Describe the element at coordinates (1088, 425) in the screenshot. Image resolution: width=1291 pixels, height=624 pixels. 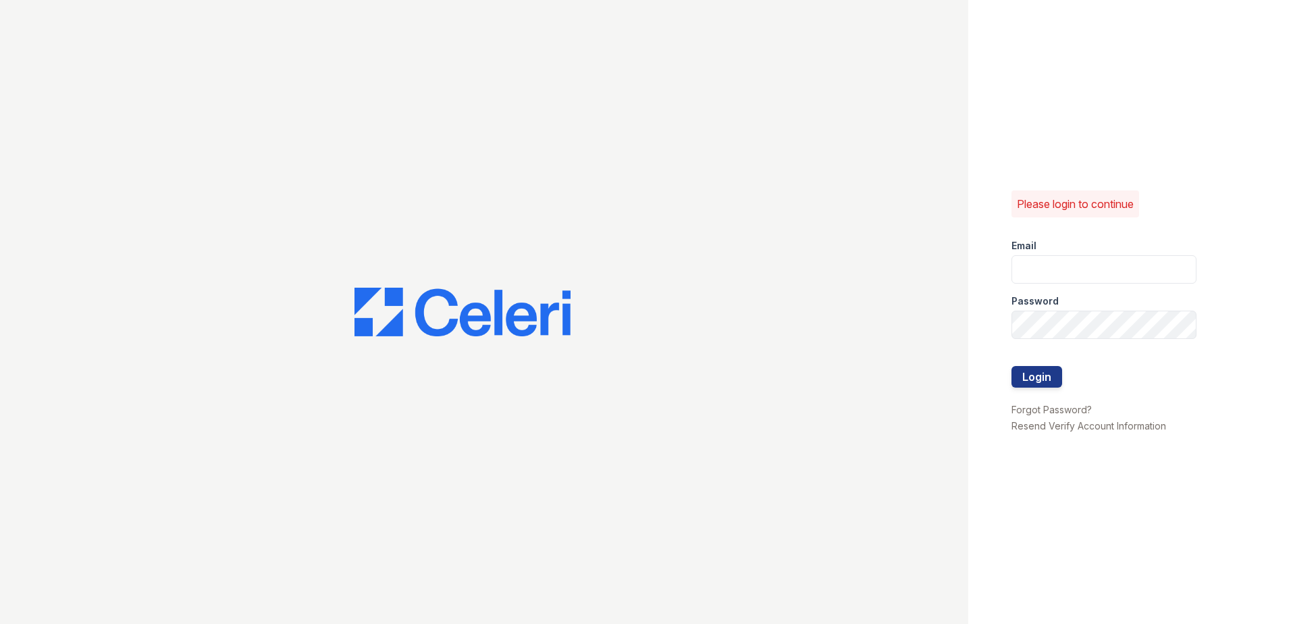
I see `a: Resend Verify Account Information` at that location.